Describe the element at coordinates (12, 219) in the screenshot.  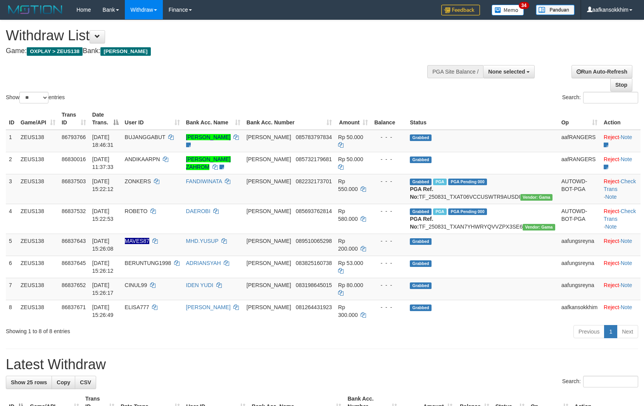
I see `td: 4` at that location.